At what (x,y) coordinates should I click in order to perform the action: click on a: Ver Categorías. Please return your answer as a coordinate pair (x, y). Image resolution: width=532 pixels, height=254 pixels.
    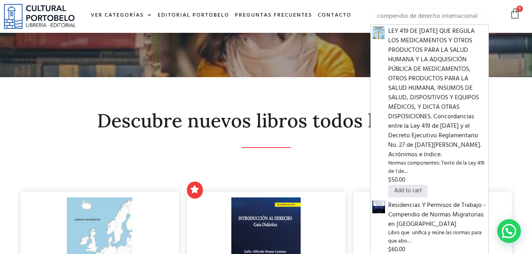
    Looking at the image, I should click on (121, 15).